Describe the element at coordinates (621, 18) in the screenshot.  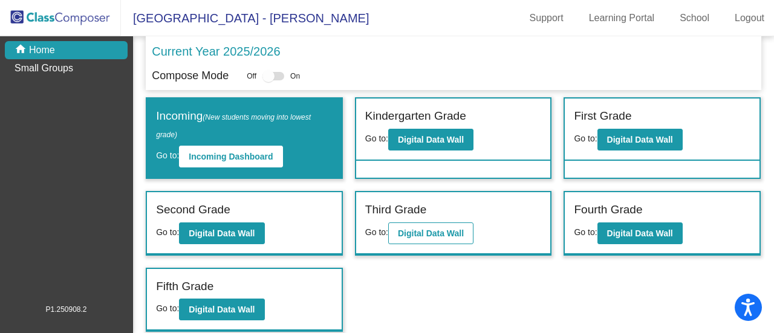
I see `a: Learning Portal` at that location.